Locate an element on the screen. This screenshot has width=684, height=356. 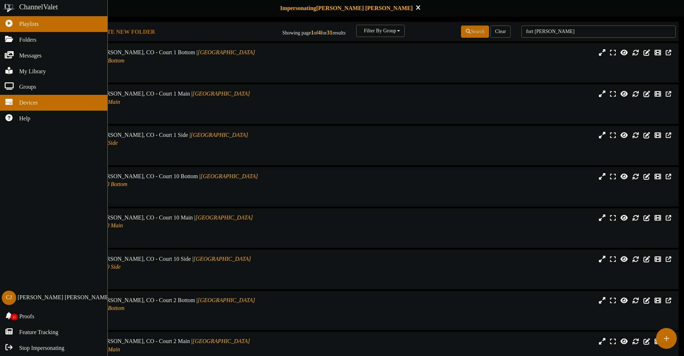
span: Devices is located at coordinates (29, 103).